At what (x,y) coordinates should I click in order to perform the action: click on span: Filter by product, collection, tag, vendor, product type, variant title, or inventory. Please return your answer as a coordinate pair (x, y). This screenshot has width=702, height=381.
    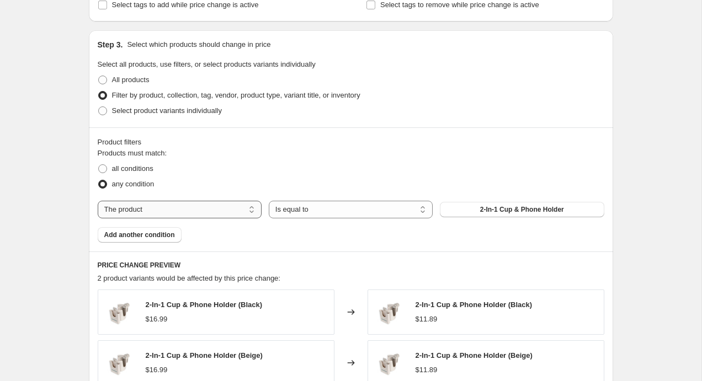
    Looking at the image, I should click on (236, 95).